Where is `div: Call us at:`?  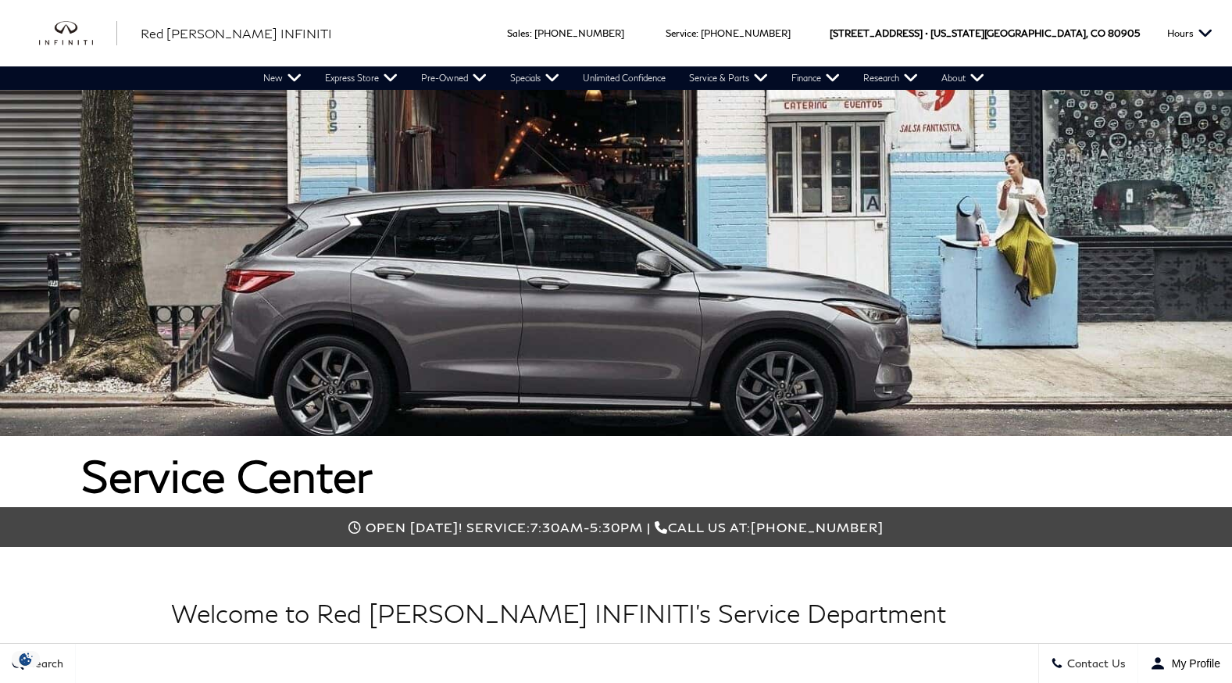
div: Call us at: is located at coordinates (616, 527).